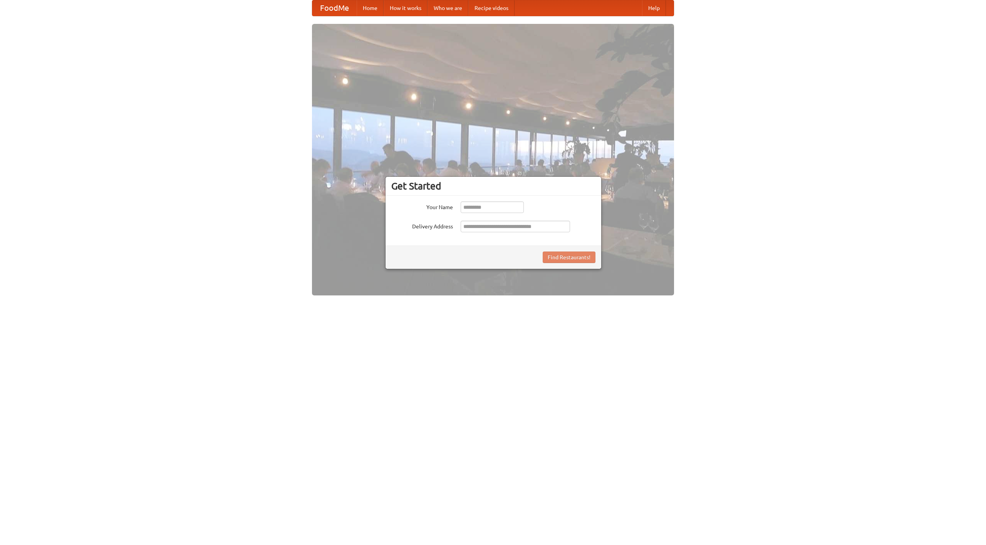 This screenshot has width=986, height=545. Describe the element at coordinates (654, 8) in the screenshot. I see `a: Help` at that location.